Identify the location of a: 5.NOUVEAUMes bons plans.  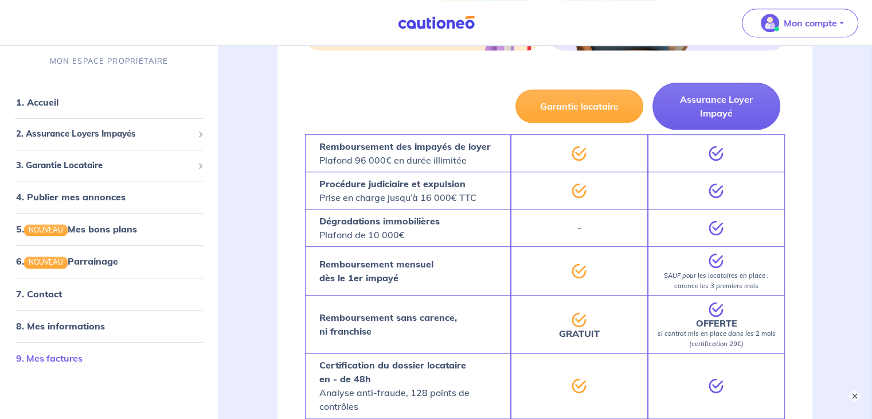
(76, 229).